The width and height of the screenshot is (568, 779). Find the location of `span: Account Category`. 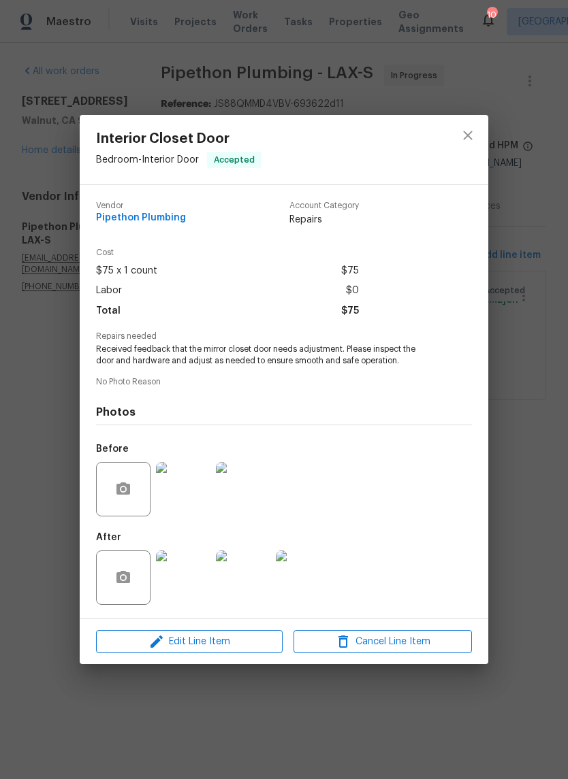

span: Account Category is located at coordinates (324, 206).